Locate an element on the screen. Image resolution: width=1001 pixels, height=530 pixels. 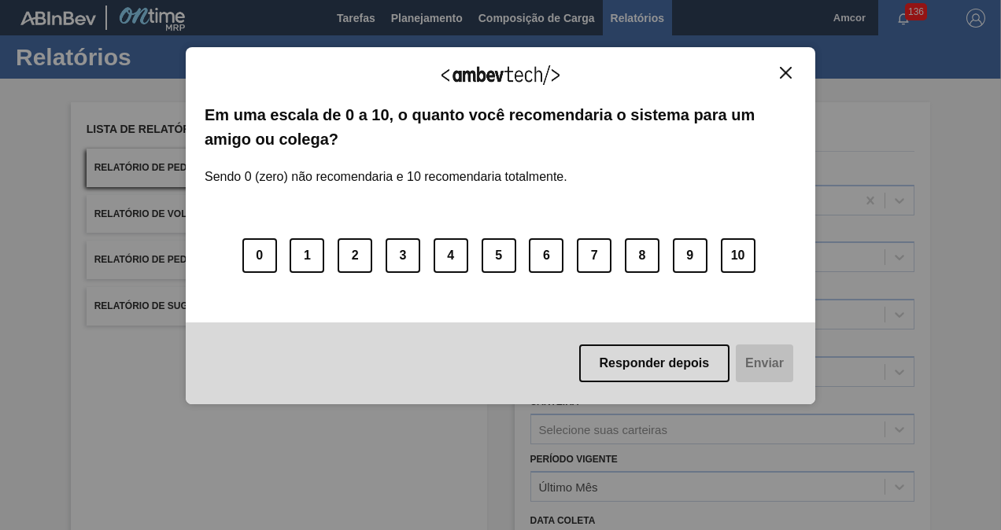
button: Close is located at coordinates (785, 72).